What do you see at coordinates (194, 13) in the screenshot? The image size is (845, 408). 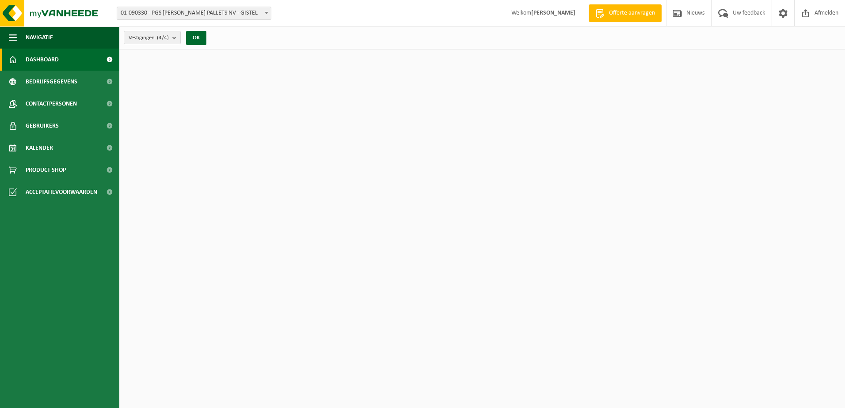 I see `span: 01-090330 - PGS DE BACKER PALLETS NV - GISTEL` at bounding box center [194, 13].